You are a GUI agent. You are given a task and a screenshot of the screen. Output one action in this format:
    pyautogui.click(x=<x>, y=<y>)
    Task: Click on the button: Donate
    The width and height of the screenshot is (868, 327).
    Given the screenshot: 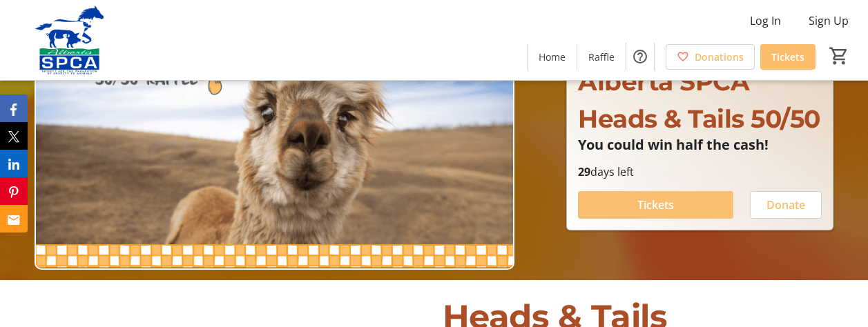 What is the action you would take?
    pyautogui.click(x=786, y=205)
    